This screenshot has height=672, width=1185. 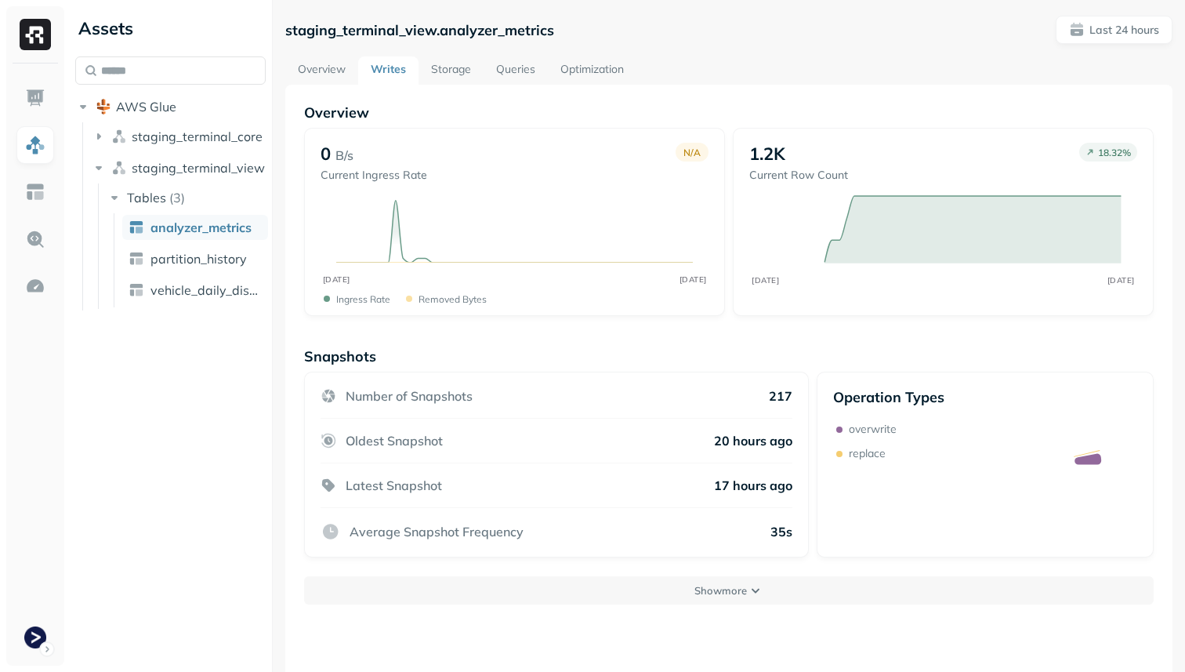 I want to click on p: 35s, so click(x=781, y=531).